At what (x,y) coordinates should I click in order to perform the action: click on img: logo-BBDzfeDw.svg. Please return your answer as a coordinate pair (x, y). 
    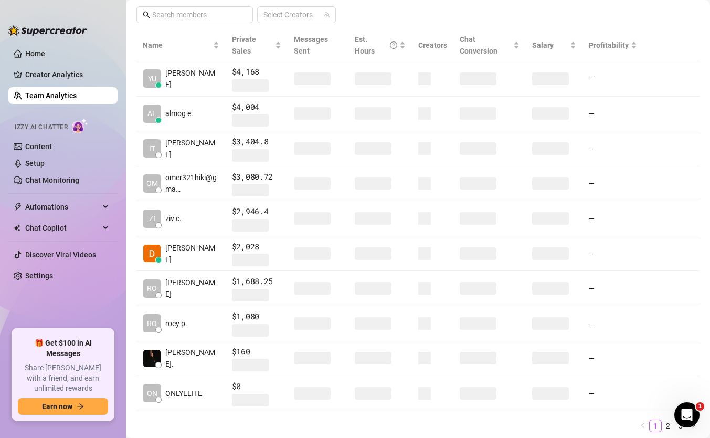
    Looking at the image, I should click on (48, 30).